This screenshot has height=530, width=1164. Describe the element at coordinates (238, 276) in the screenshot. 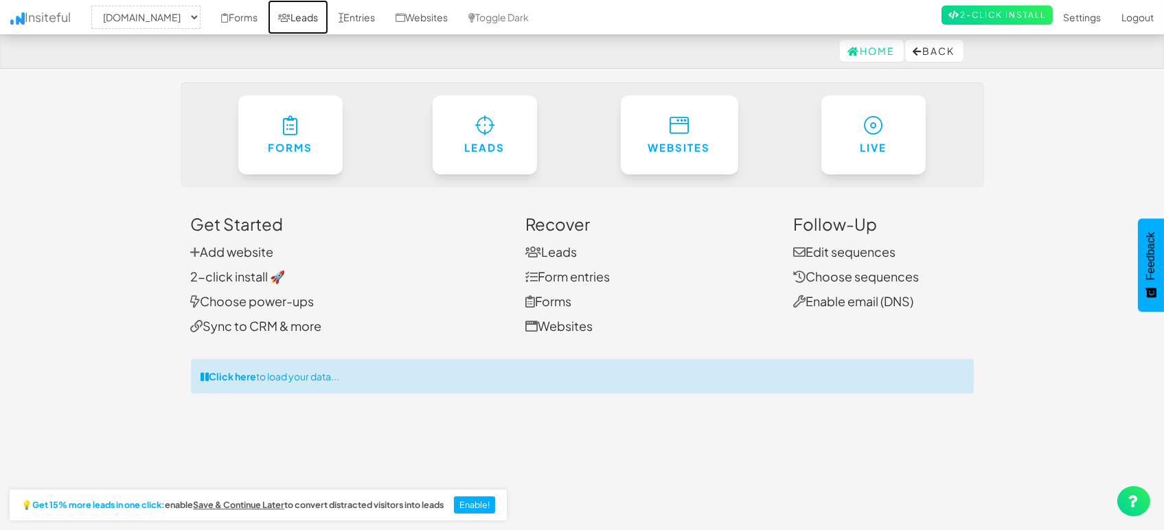

I see `a: 2-click install 🚀` at that location.